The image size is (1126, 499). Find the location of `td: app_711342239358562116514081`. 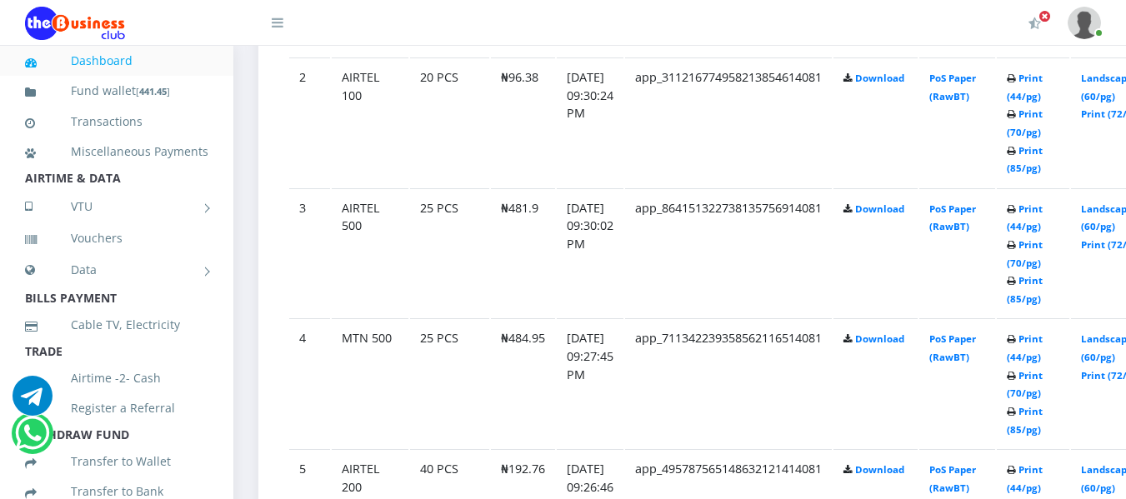

td: app_711342239358562116514081 is located at coordinates (728, 383).